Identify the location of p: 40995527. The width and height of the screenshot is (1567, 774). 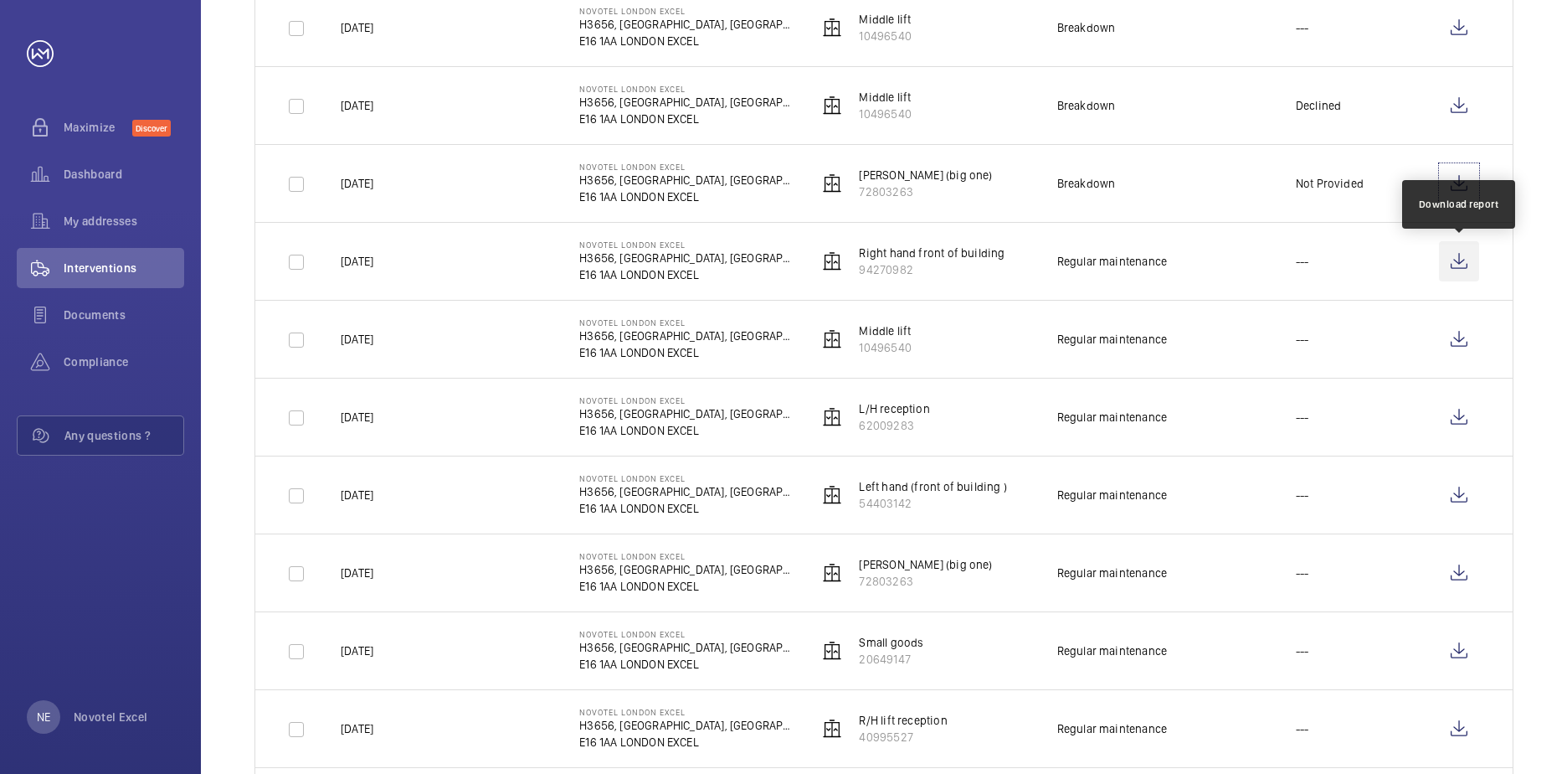
(903, 737).